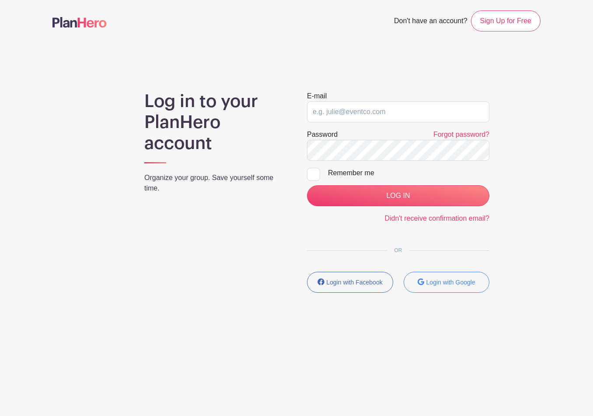 The height and width of the screenshot is (416, 593). What do you see at coordinates (451, 282) in the screenshot?
I see `small: Login with Google` at bounding box center [451, 282].